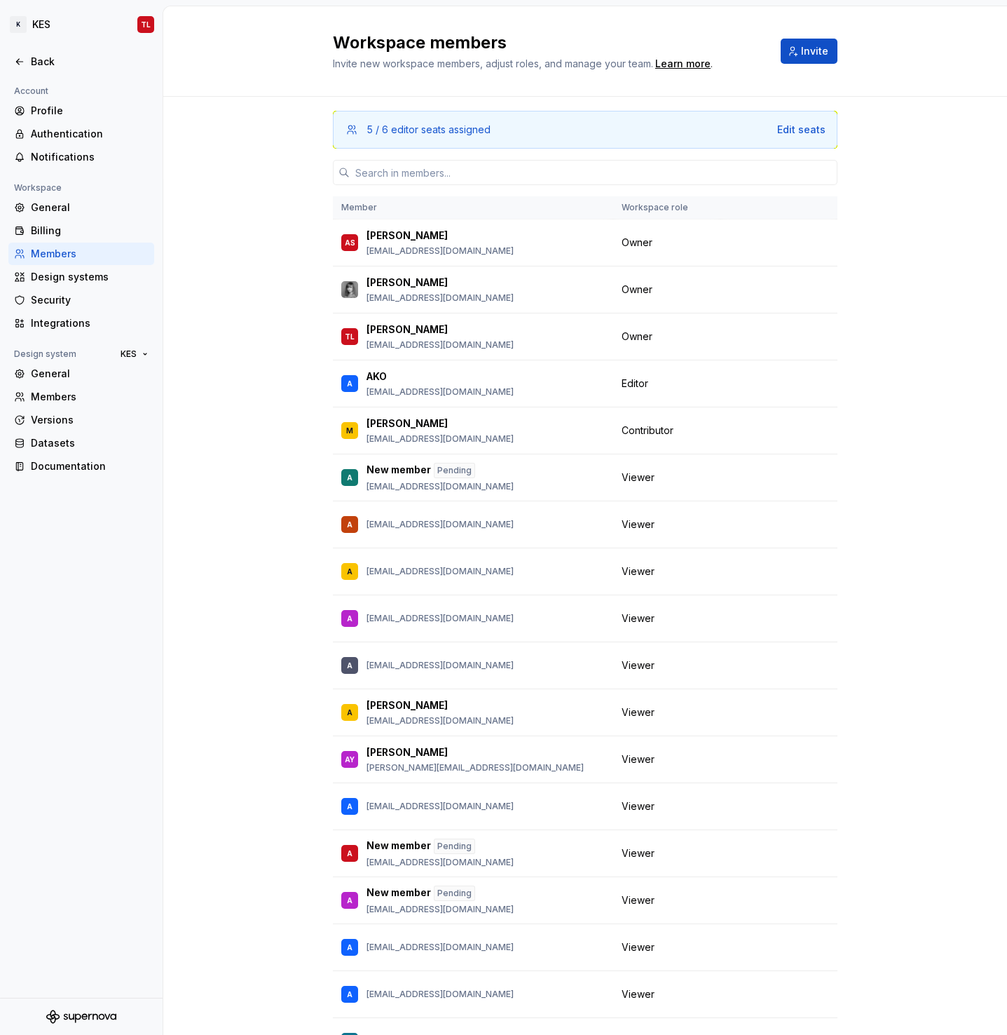 This screenshot has height=1035, width=1007. Describe the element at coordinates (635, 383) in the screenshot. I see `span: Editor` at that location.